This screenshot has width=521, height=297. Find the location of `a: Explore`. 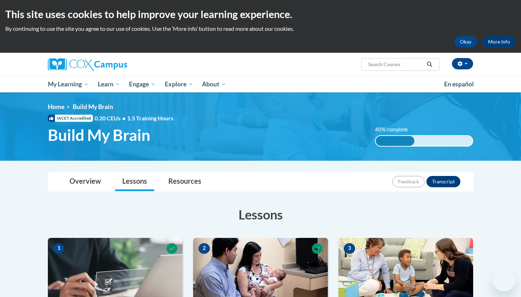

a: Explore is located at coordinates (179, 84).